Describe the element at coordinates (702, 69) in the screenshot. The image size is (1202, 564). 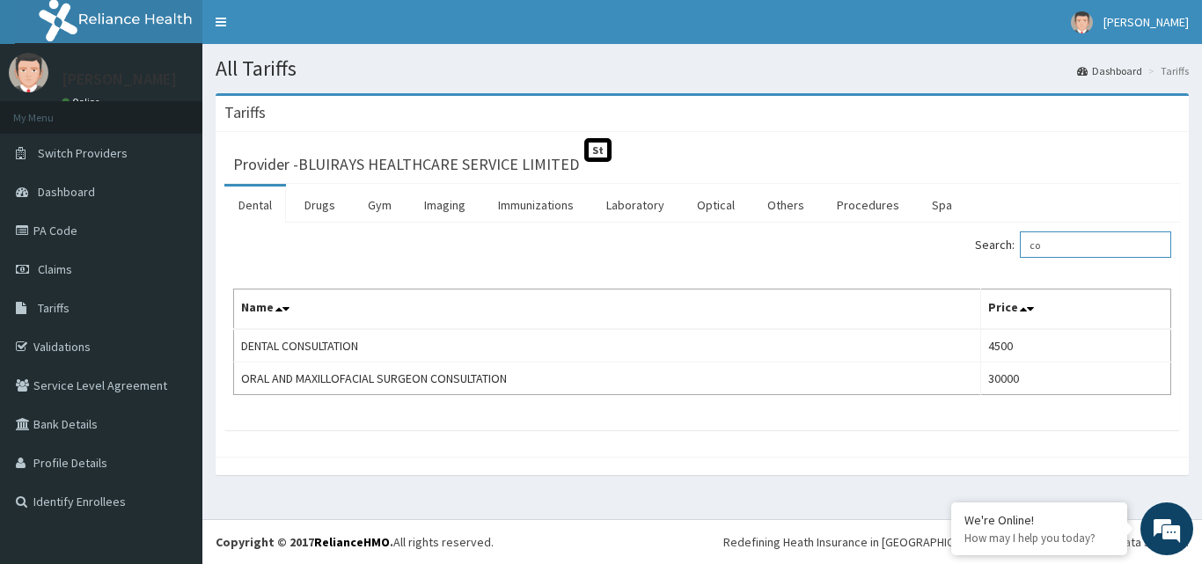
I see `h1: All Tariffs` at that location.